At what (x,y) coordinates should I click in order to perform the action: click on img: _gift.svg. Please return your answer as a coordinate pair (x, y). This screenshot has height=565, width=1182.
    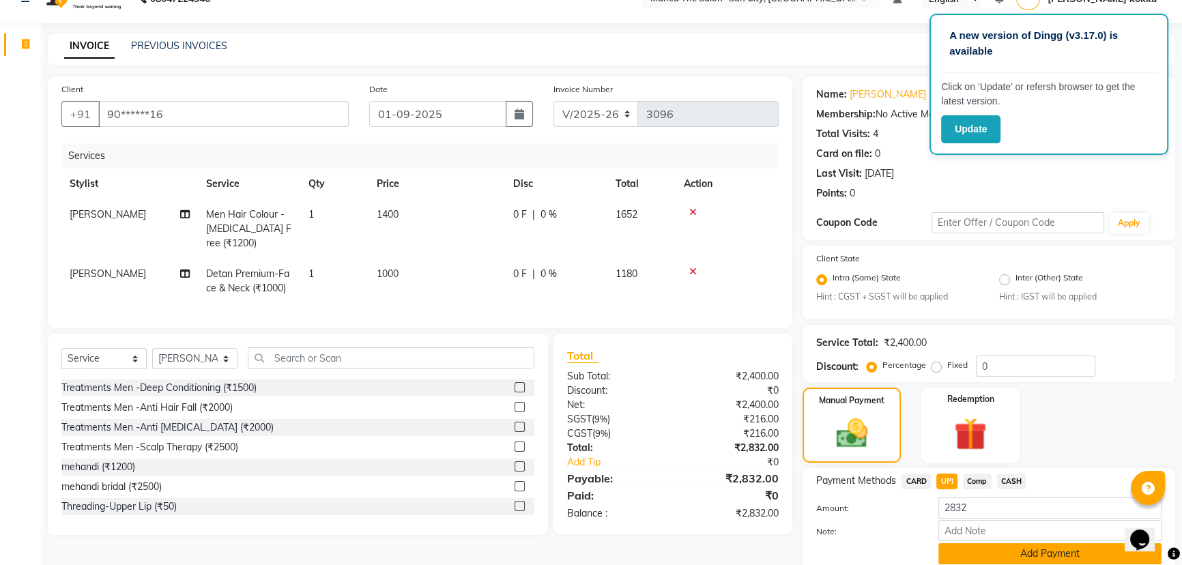
    Looking at the image, I should click on (970, 434).